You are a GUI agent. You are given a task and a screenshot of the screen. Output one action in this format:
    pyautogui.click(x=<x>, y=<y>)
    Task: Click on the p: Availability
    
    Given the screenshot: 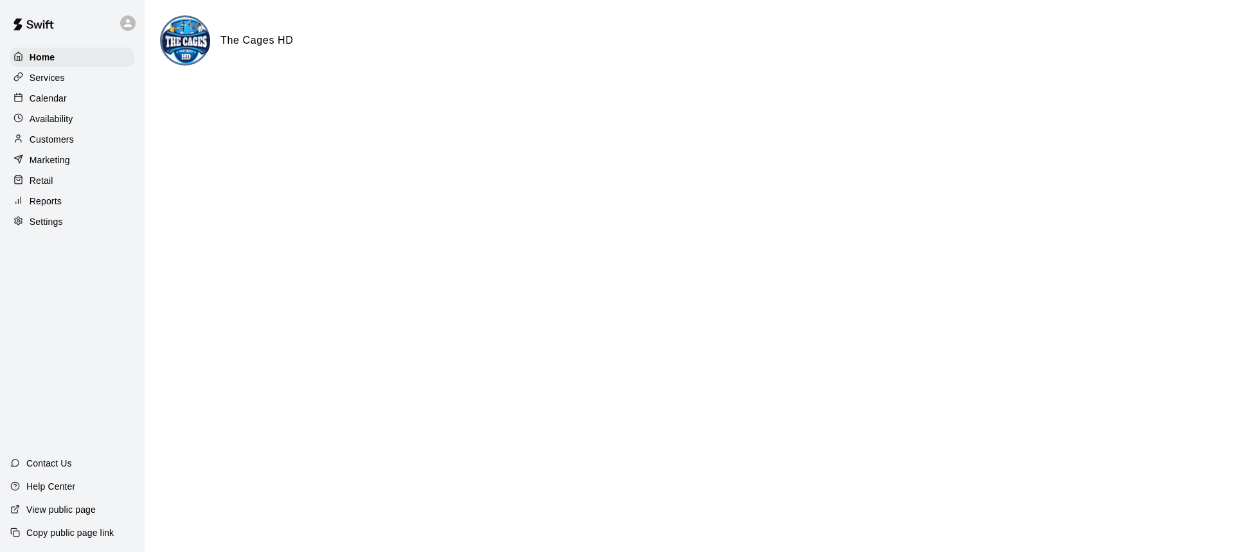 What is the action you would take?
    pyautogui.click(x=51, y=119)
    